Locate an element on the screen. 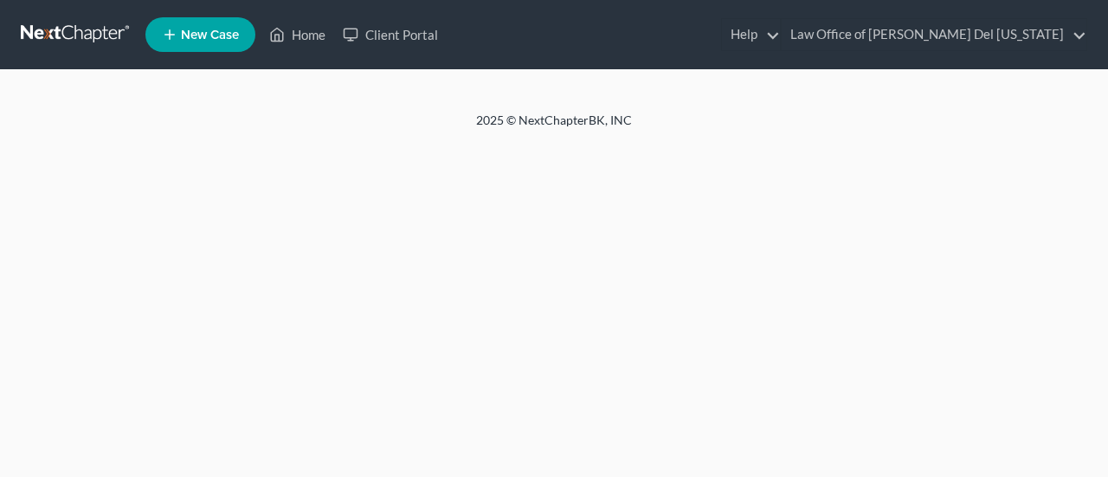  new-legal-case-button: New Case is located at coordinates (200, 35).